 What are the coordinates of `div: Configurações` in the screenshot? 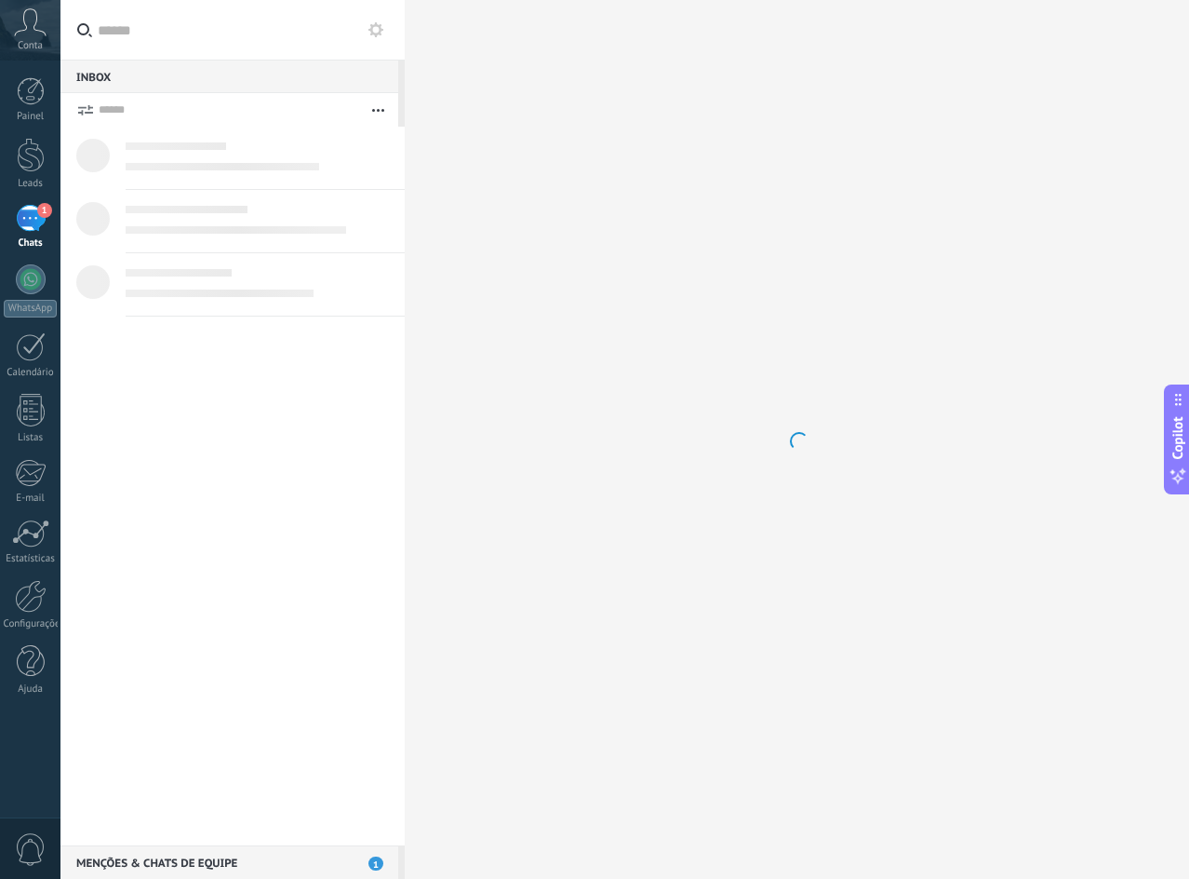 It's located at (31, 624).